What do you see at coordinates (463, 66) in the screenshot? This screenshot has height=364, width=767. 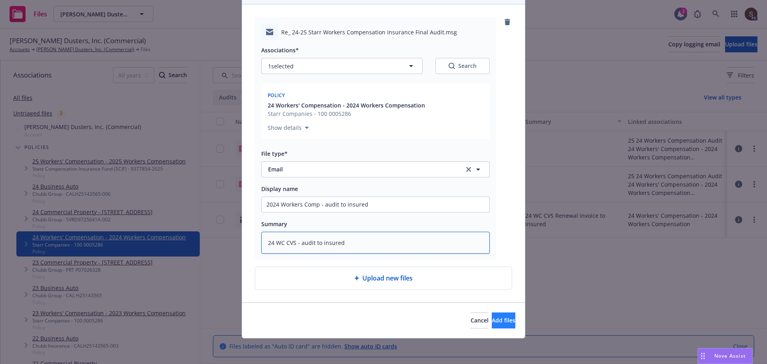 I see `div: Search` at bounding box center [463, 66].